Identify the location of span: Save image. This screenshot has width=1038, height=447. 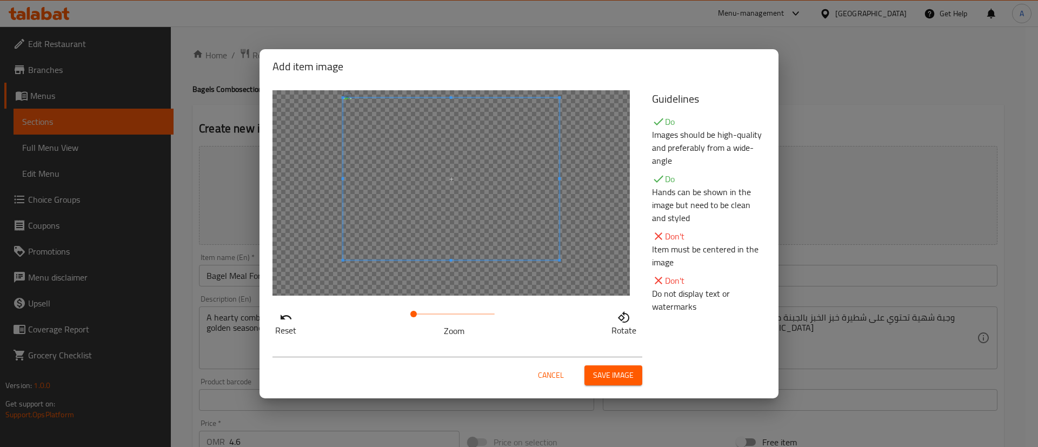
(613, 375).